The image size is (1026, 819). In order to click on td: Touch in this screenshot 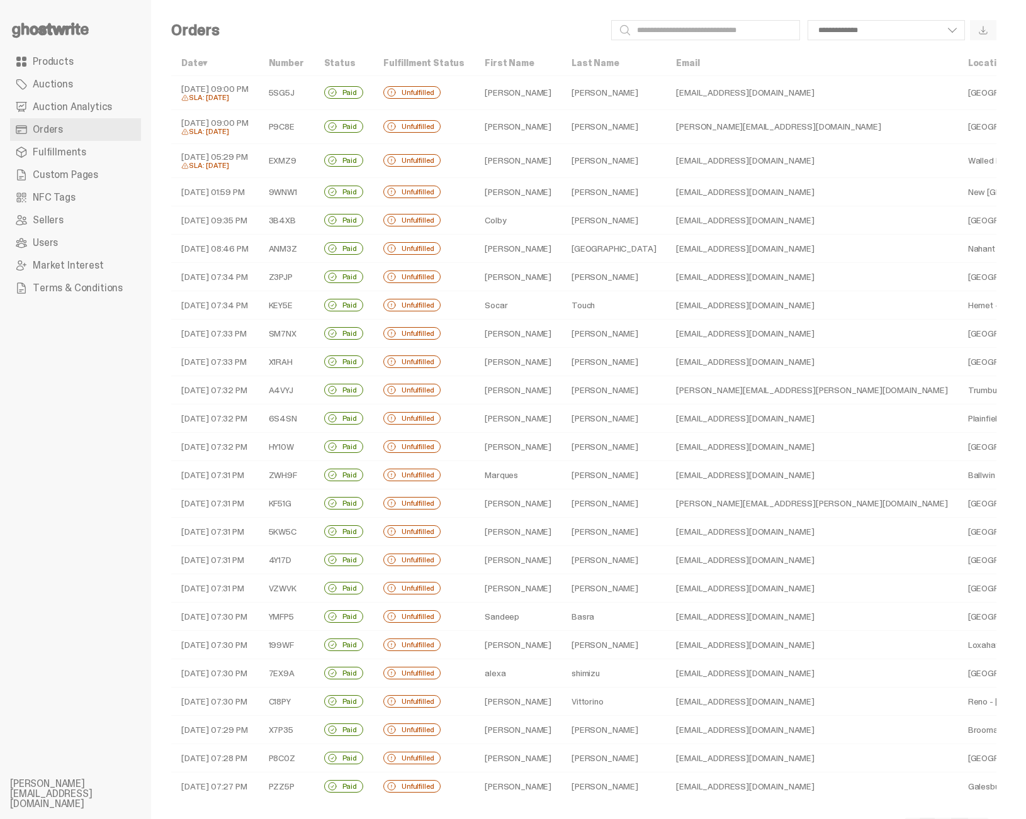, I will do `click(613, 305)`.